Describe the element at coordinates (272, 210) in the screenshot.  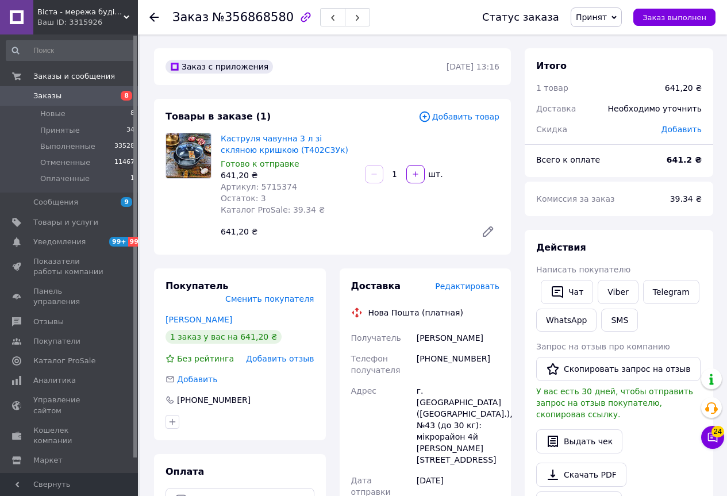
I see `span: Каталог ProSale: 39.34 ₴` at that location.